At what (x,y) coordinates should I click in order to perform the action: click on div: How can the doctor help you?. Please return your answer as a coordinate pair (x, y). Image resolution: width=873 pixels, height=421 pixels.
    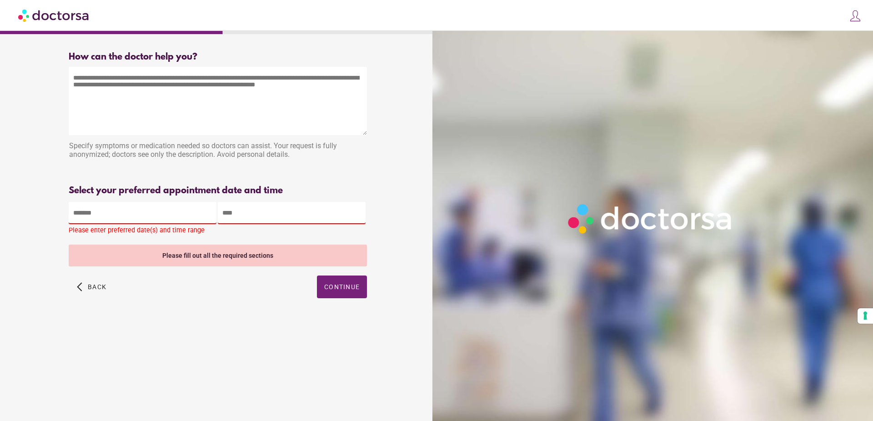
    Looking at the image, I should click on (218, 57).